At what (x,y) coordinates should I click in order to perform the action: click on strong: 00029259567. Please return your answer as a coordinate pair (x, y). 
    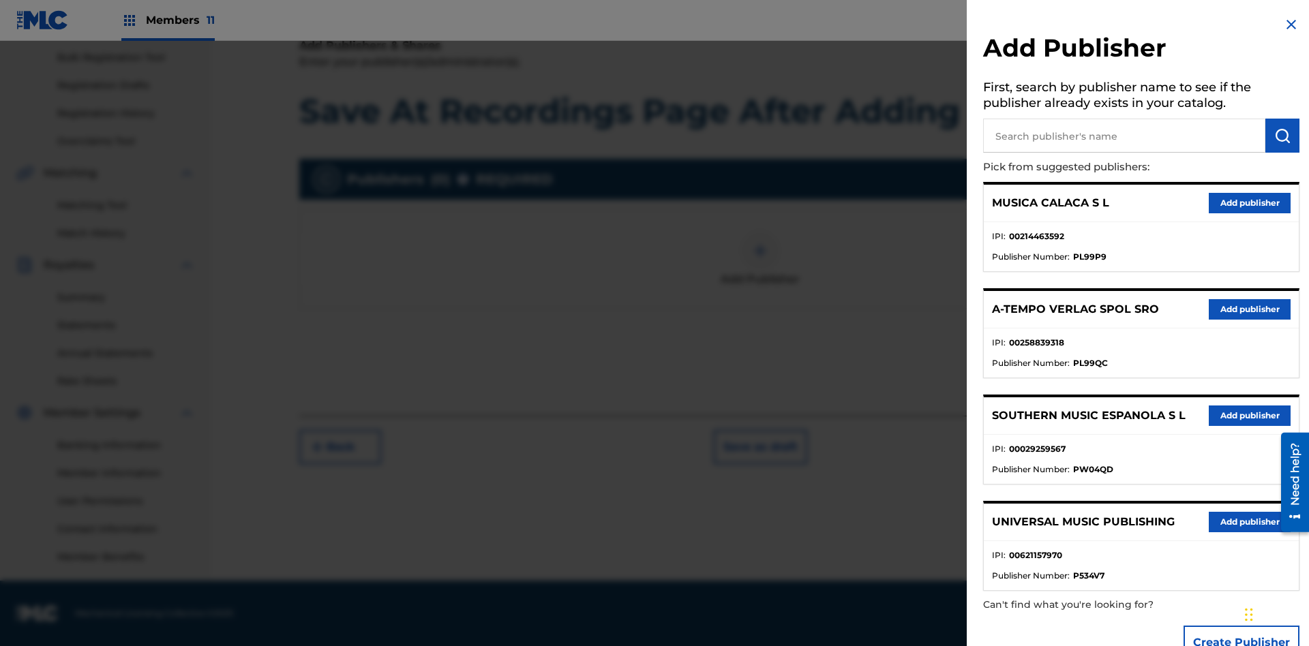
    Looking at the image, I should click on (1037, 449).